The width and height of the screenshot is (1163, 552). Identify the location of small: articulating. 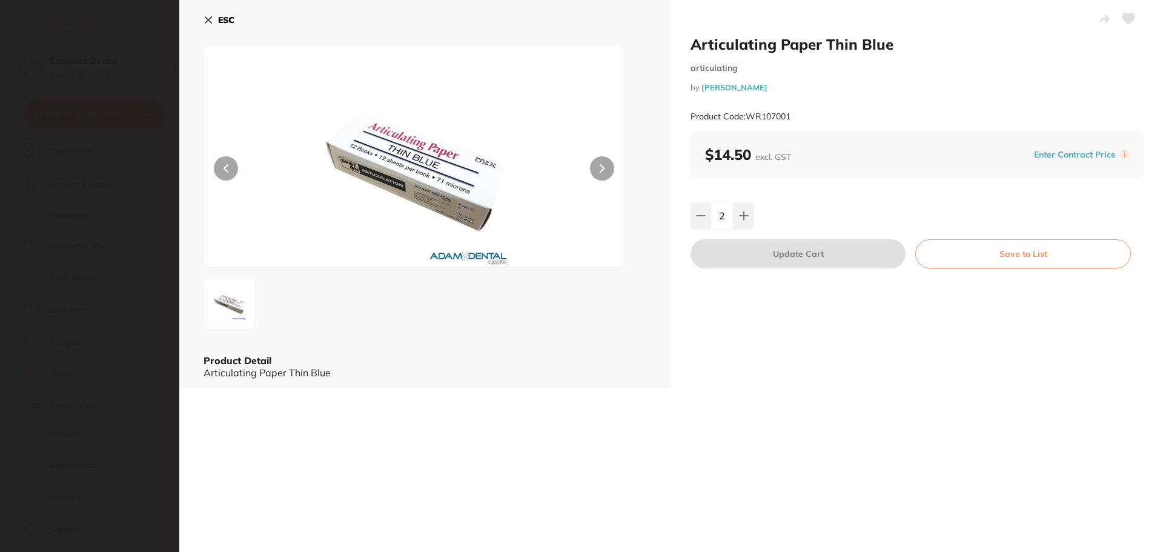
(917, 68).